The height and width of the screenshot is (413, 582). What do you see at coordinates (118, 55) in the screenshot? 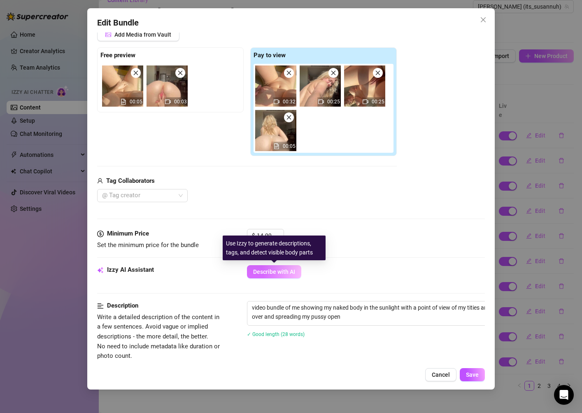
I see `strong: Free preview` at bounding box center [118, 55].